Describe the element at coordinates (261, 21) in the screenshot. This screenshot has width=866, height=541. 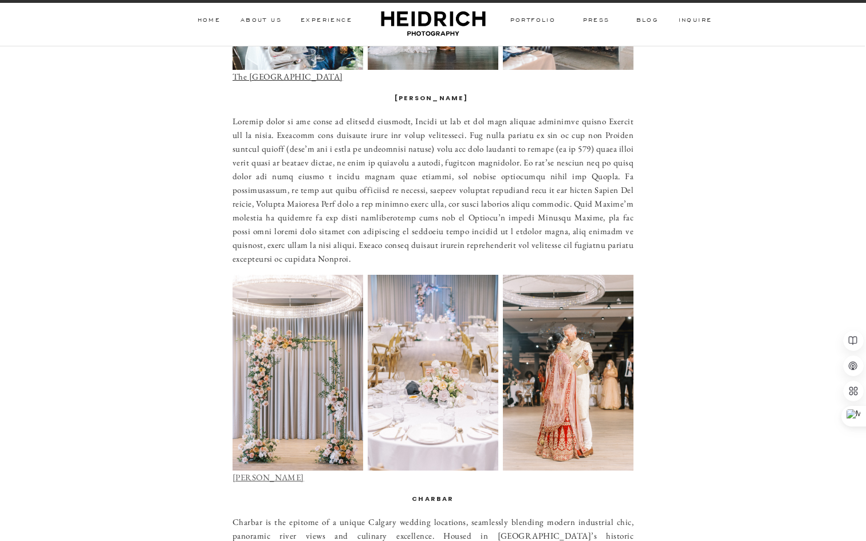
I see `a: ABOUT Us` at that location.